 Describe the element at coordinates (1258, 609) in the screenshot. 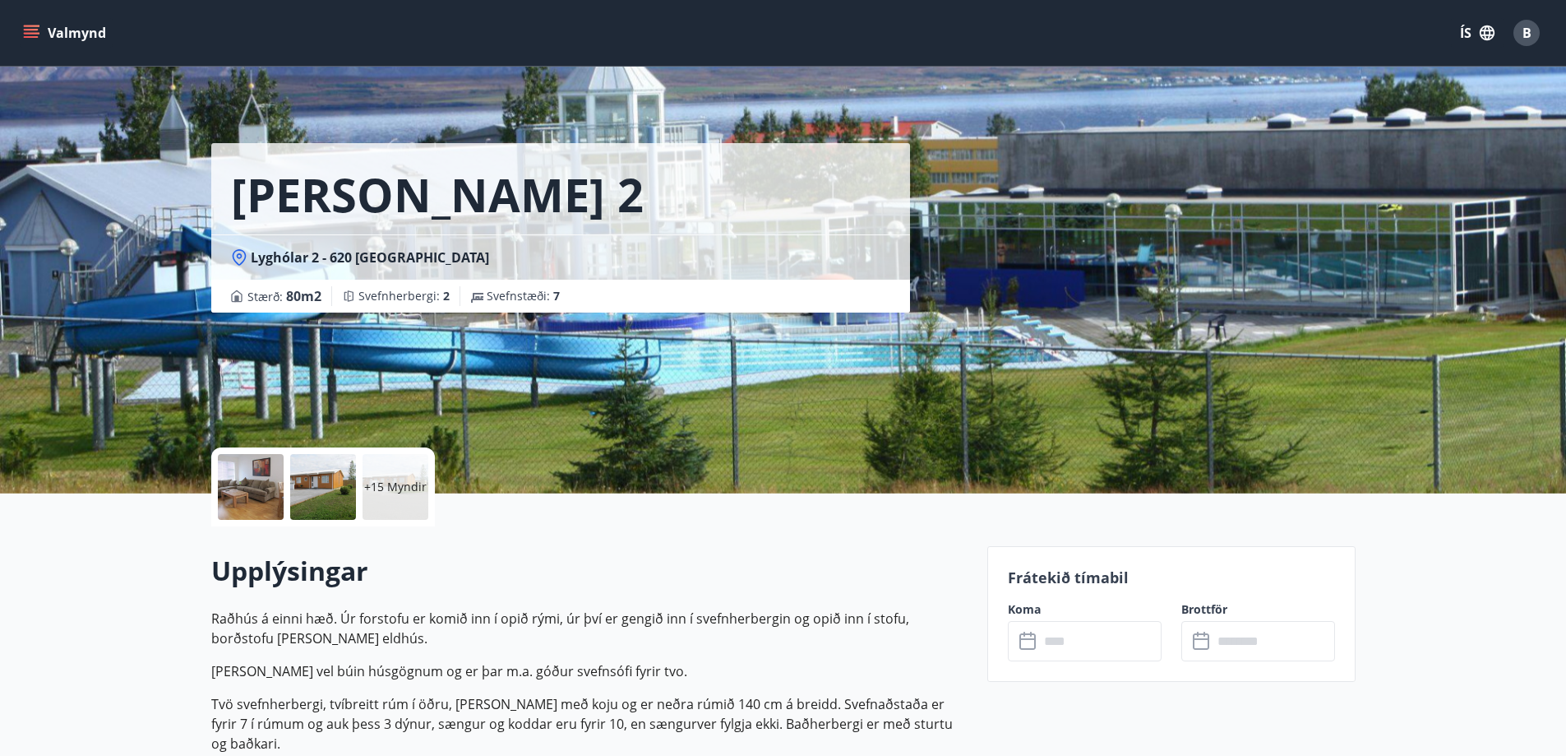

I see `label: Brottför` at that location.